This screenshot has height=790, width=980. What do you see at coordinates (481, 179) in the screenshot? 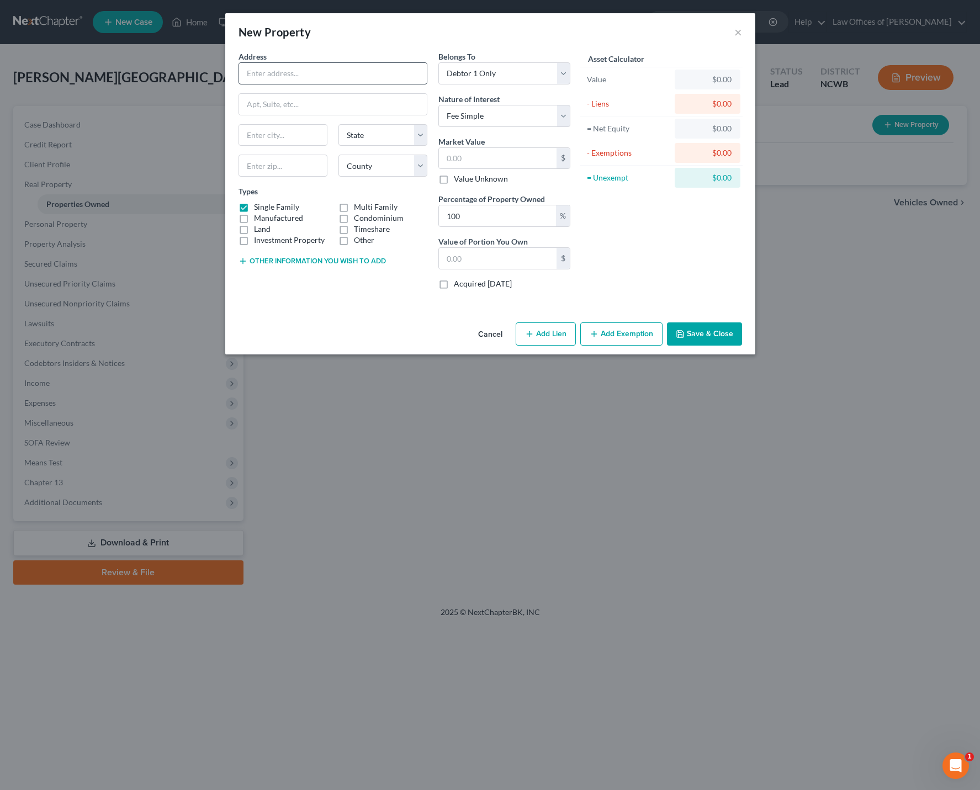
I see `label: Value Unknown` at bounding box center [481, 179].